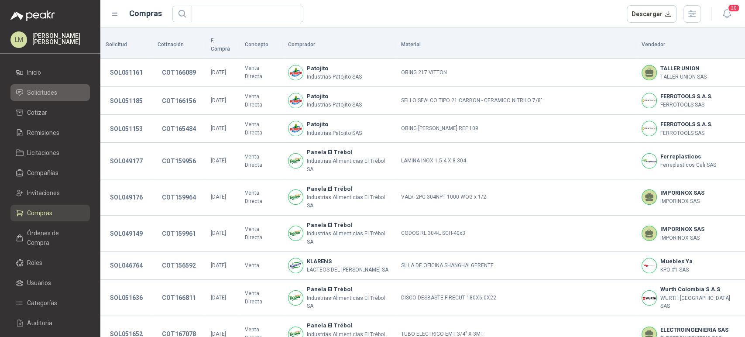 The image size is (745, 337). I want to click on a: Solicitudes, so click(50, 93).